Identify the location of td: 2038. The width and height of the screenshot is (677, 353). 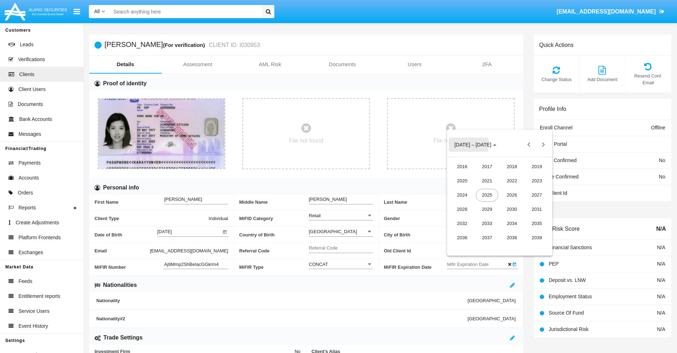
(512, 238).